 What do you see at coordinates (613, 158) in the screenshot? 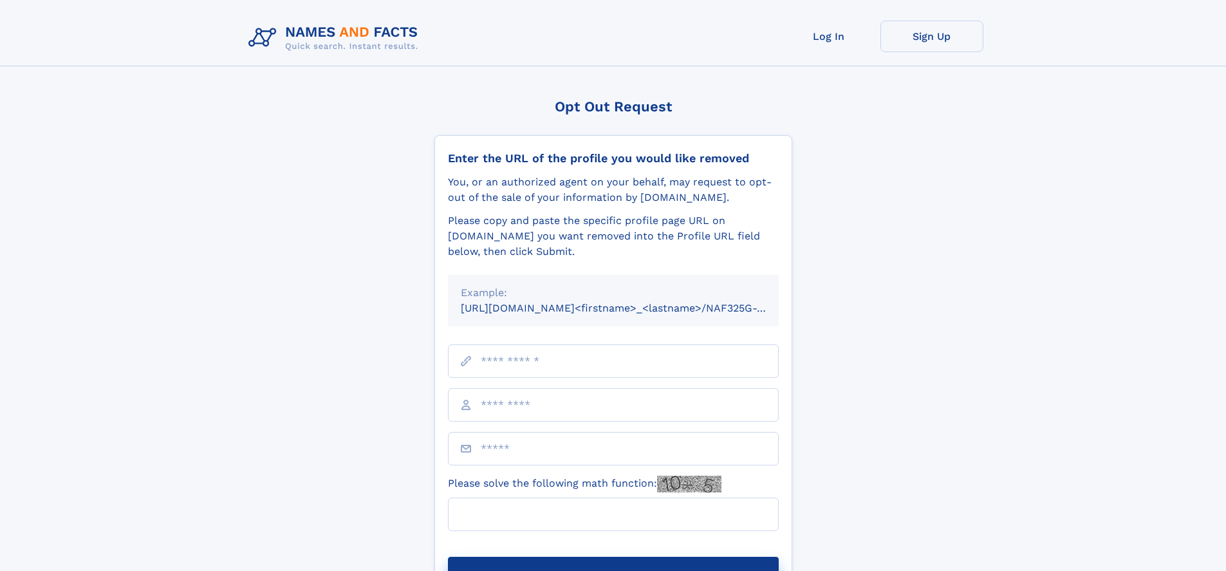
I see `div: Enter the URL of the profile you would like removed` at bounding box center [613, 158].